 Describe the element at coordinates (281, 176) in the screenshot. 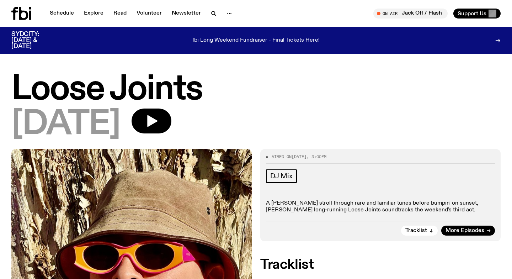

I see `a: DJ Mix` at that location.